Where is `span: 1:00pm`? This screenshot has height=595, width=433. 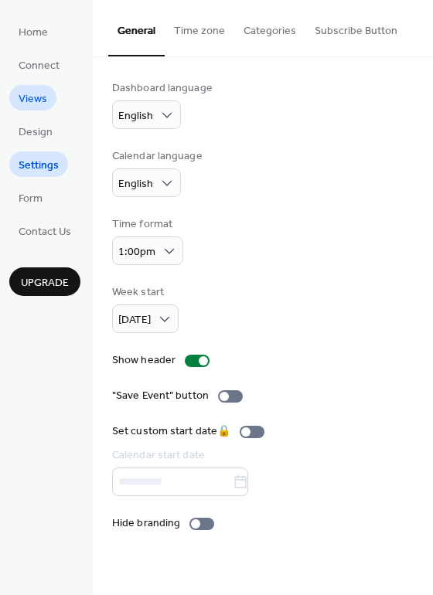
span: 1:00pm is located at coordinates (137, 252).